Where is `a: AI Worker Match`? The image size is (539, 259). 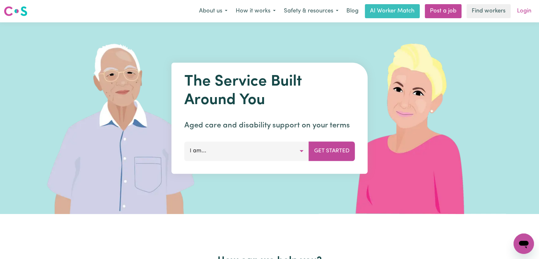
a: AI Worker Match is located at coordinates (392, 11).